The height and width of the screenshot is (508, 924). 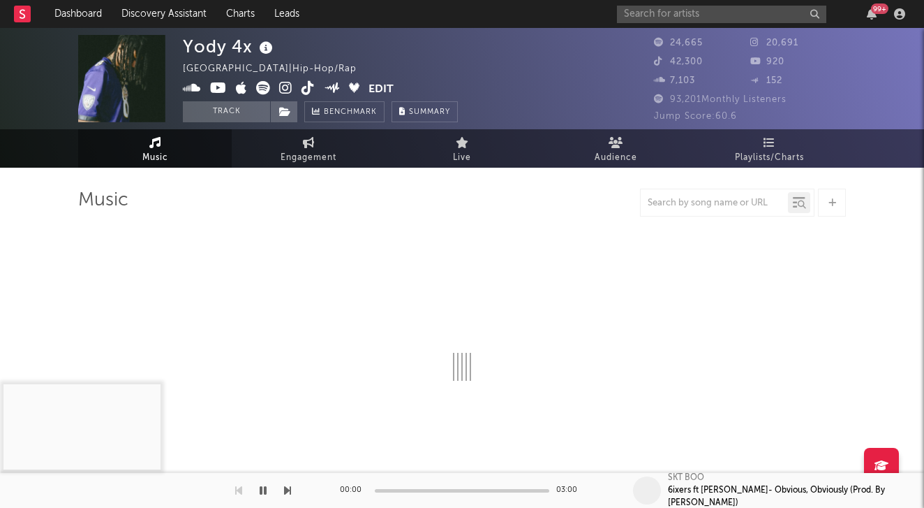 What do you see at coordinates (616, 158) in the screenshot?
I see `span: Audience` at bounding box center [616, 158].